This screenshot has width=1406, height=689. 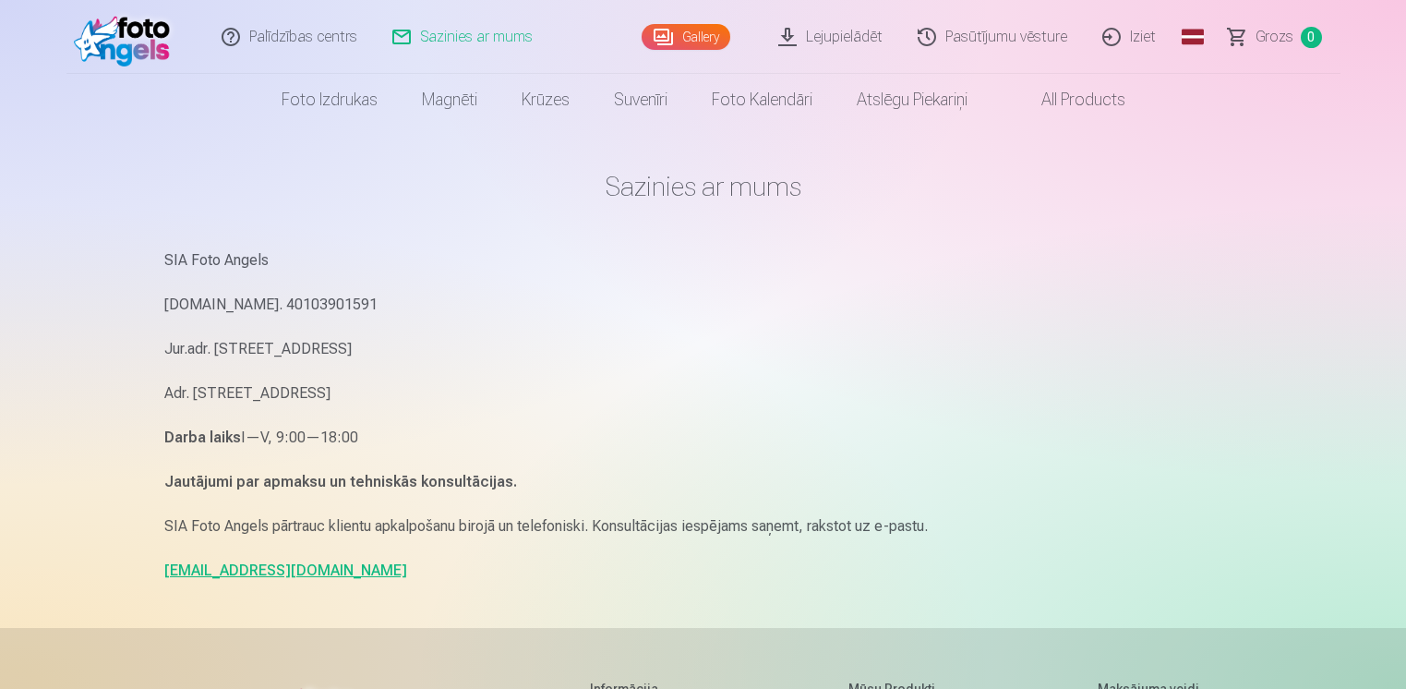 I want to click on strong: Darba laiks, so click(x=202, y=437).